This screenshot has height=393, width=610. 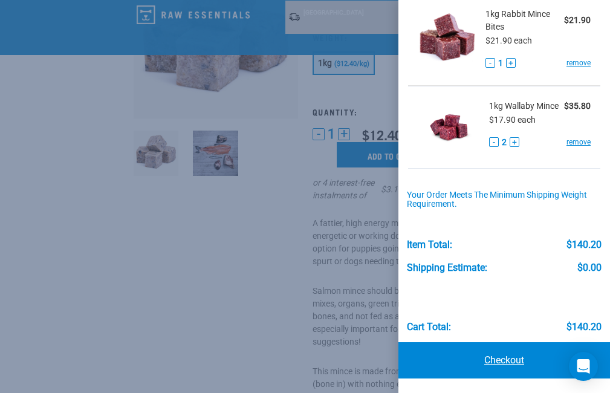 I want to click on img: Rabbit Mince Bites, so click(x=447, y=39).